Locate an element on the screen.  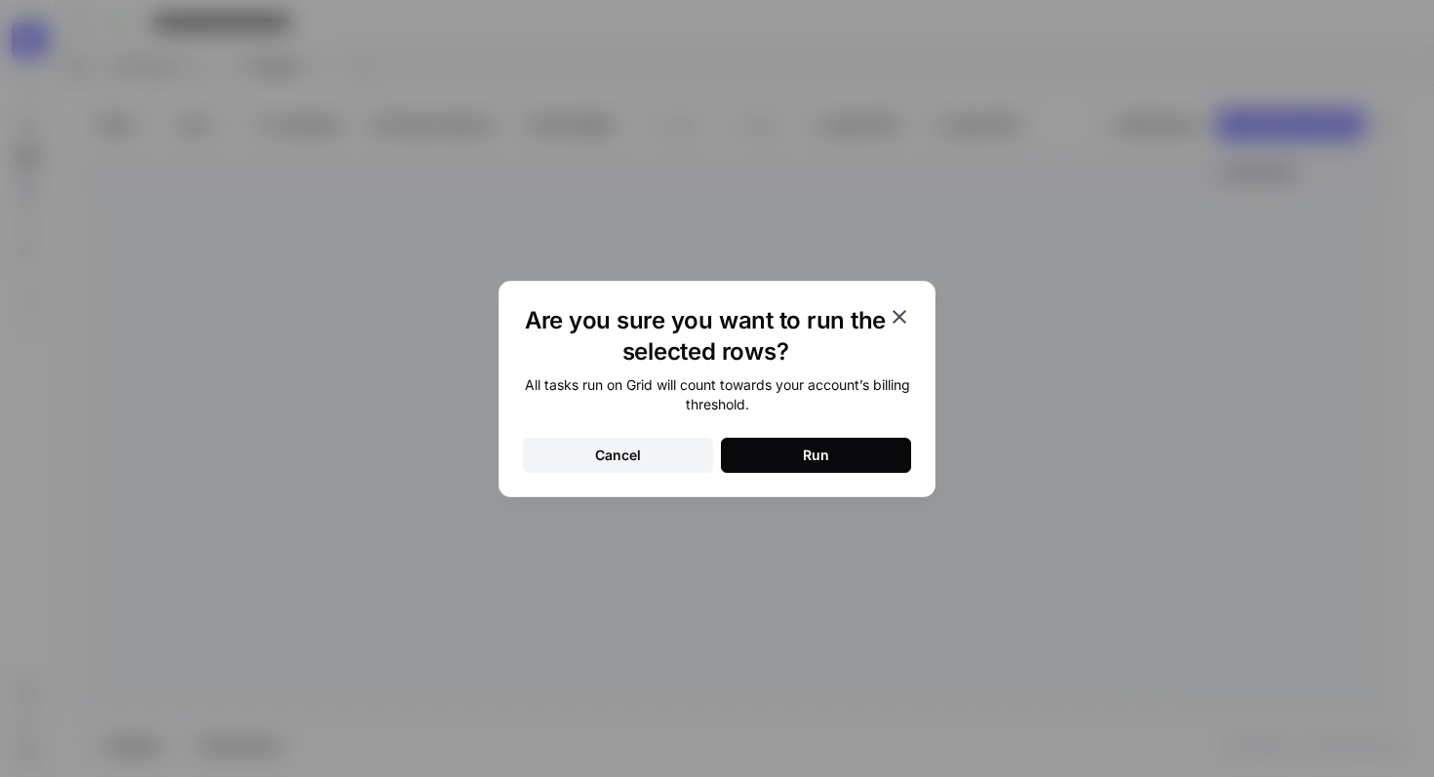
h1: Are you sure you want to run the selected rows? is located at coordinates (705, 336).